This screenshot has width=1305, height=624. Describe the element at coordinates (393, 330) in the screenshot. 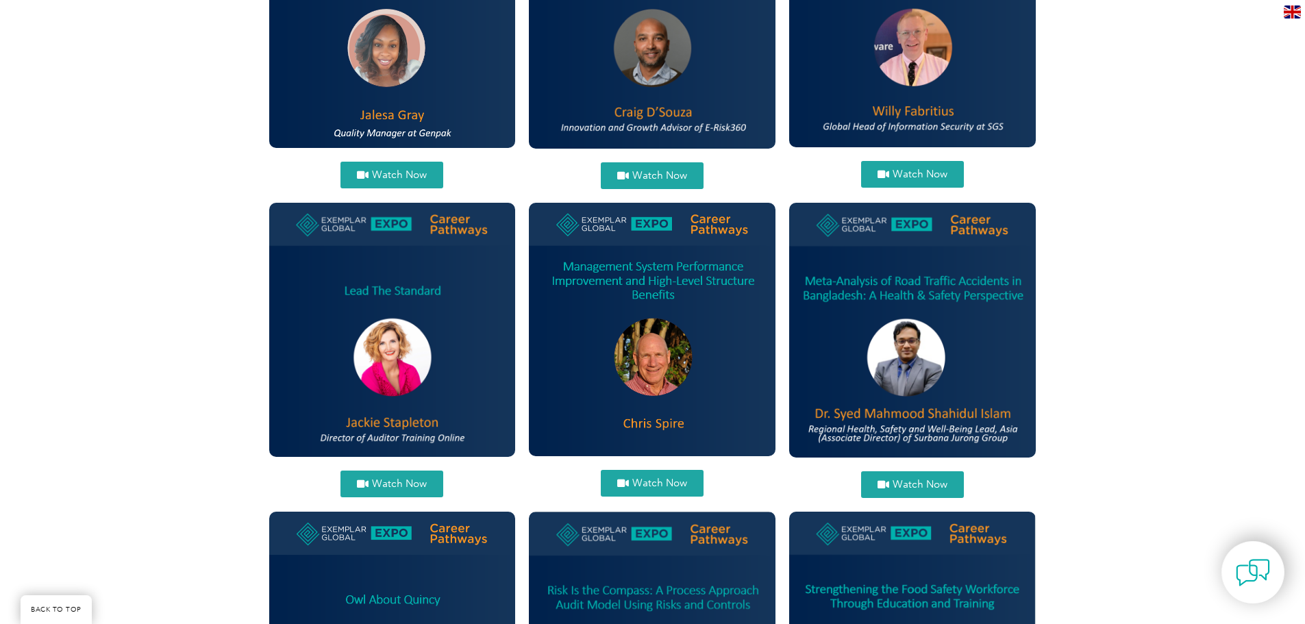

I see `img: jackie` at that location.